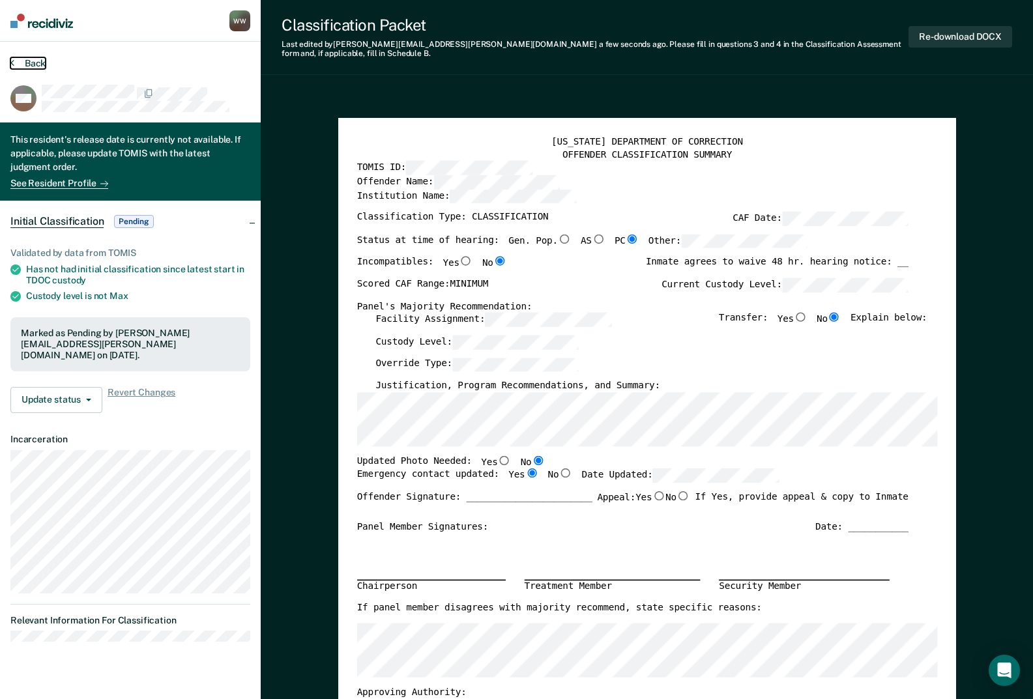  Describe the element at coordinates (42, 21) in the screenshot. I see `img: Recidiviz` at that location.